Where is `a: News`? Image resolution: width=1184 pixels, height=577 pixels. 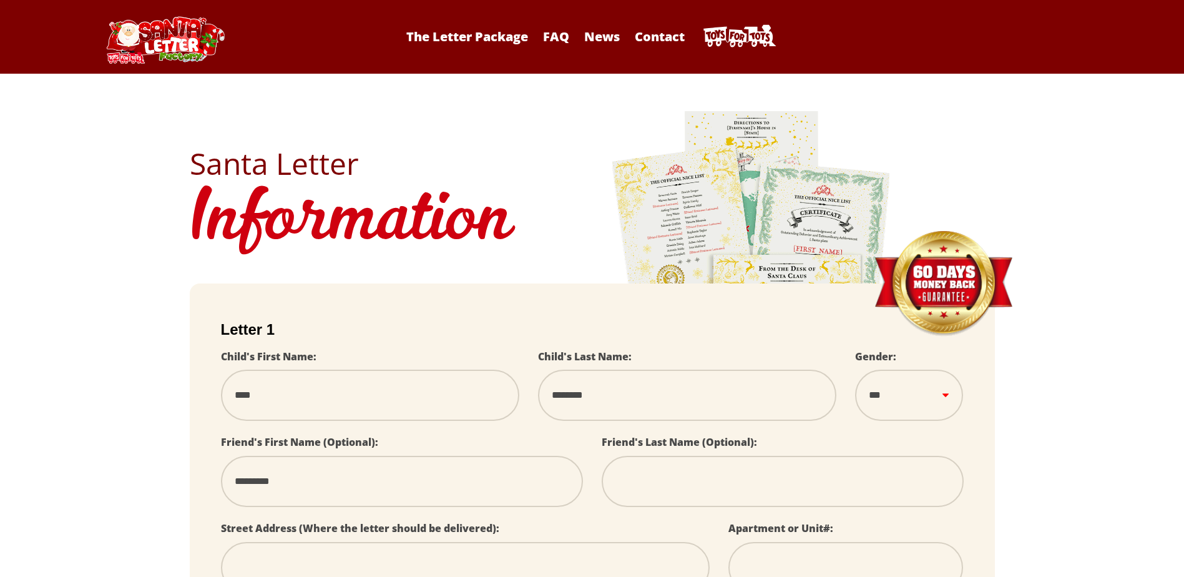
a: News is located at coordinates (602, 36).